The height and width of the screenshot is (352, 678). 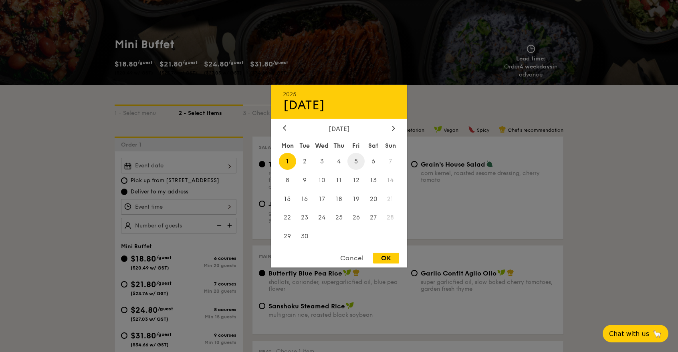 I want to click on div: Tue, so click(x=305, y=146).